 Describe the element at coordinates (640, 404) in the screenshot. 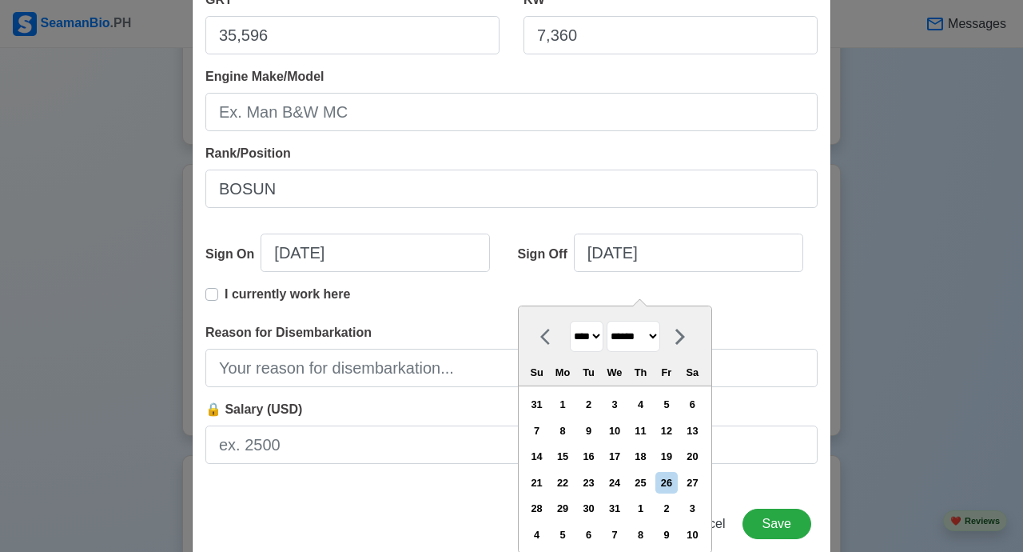

I see `div: Choose Thursday, August 4th, 2022` at that location.